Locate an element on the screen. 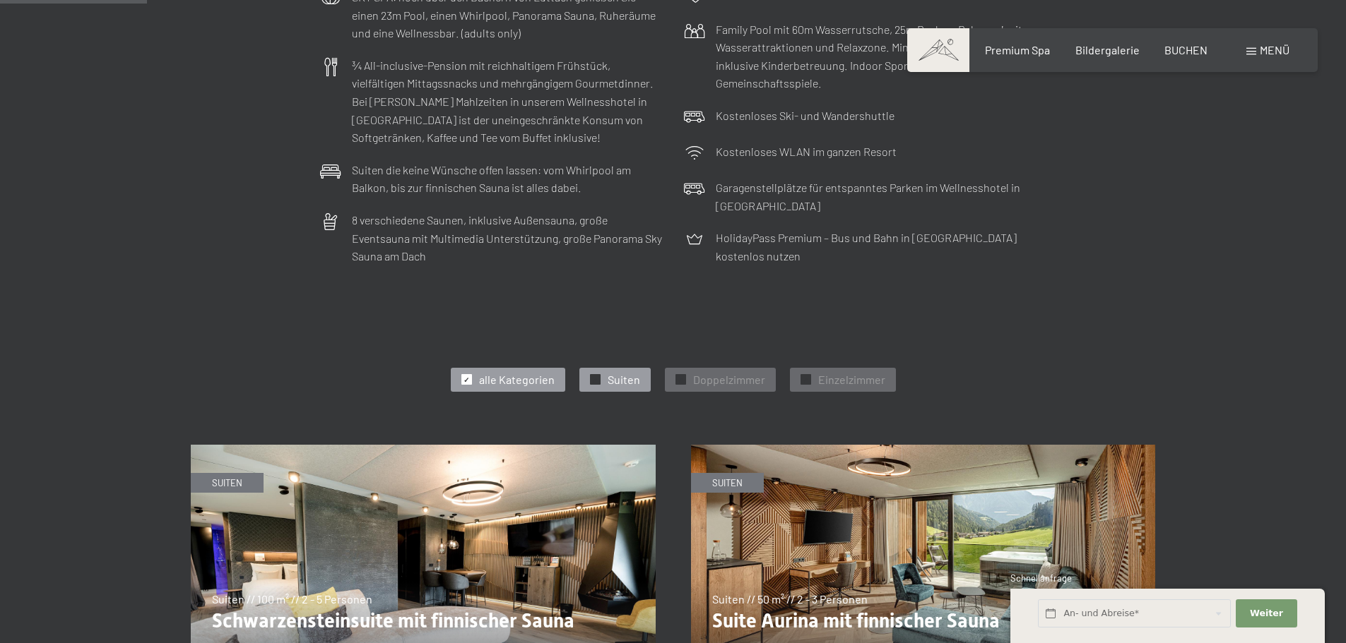 The width and height of the screenshot is (1346, 643). p: Kostenloses WLAN im ganzen Resort is located at coordinates (806, 152).